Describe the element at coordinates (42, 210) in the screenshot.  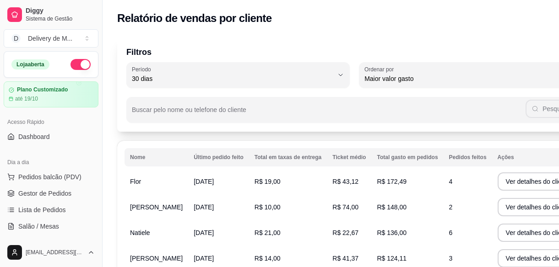
I see `span: Lista de Pedidos` at that location.